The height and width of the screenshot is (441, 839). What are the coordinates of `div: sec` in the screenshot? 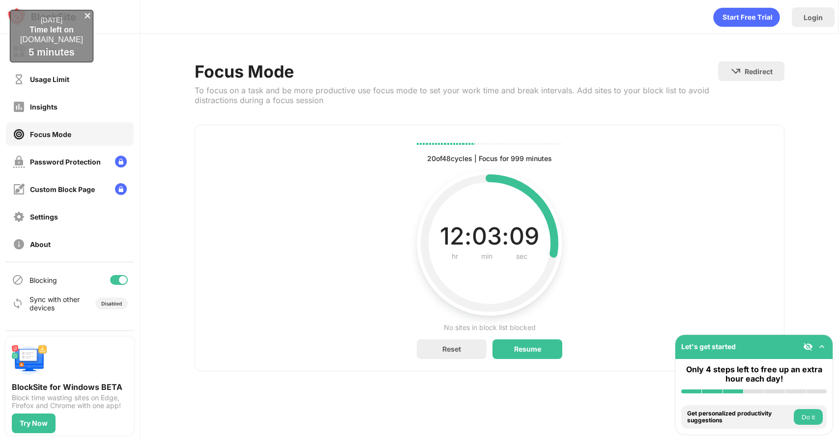 It's located at (522, 257).